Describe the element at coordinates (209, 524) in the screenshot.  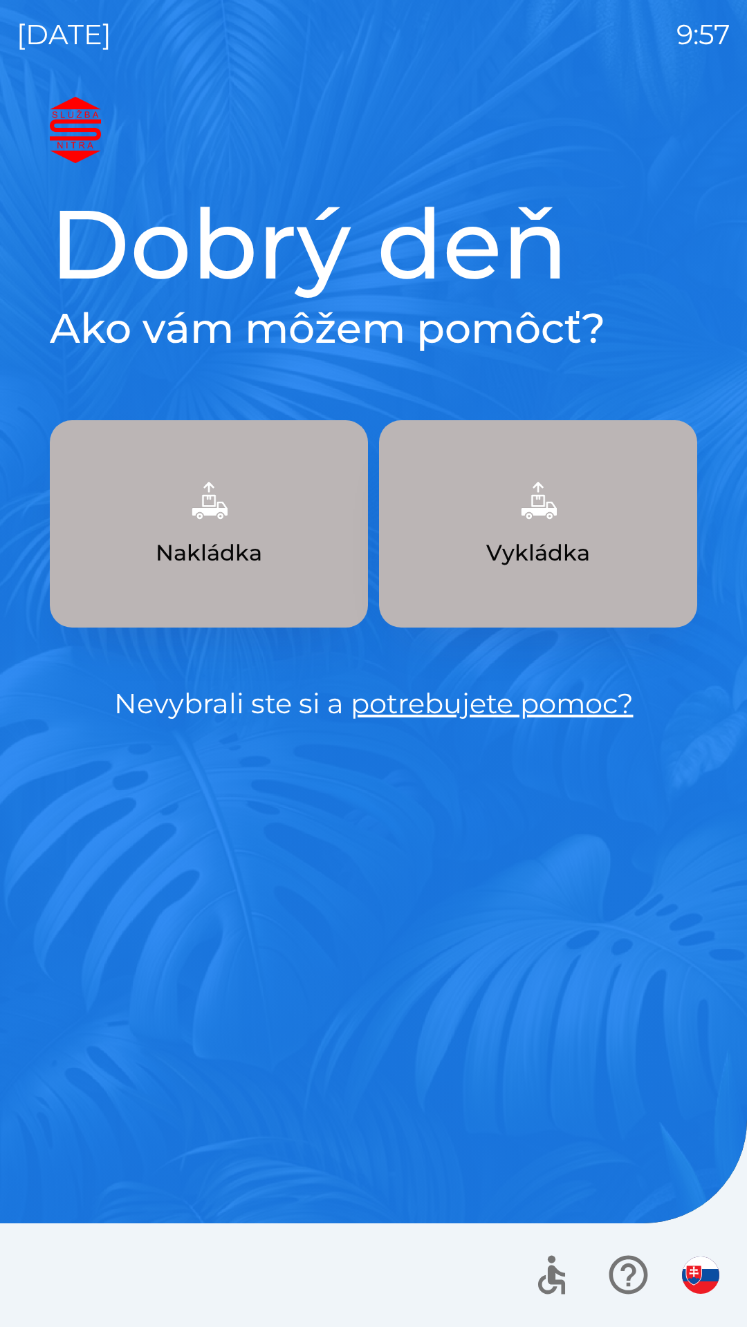
I see `button: Nakládka` at that location.